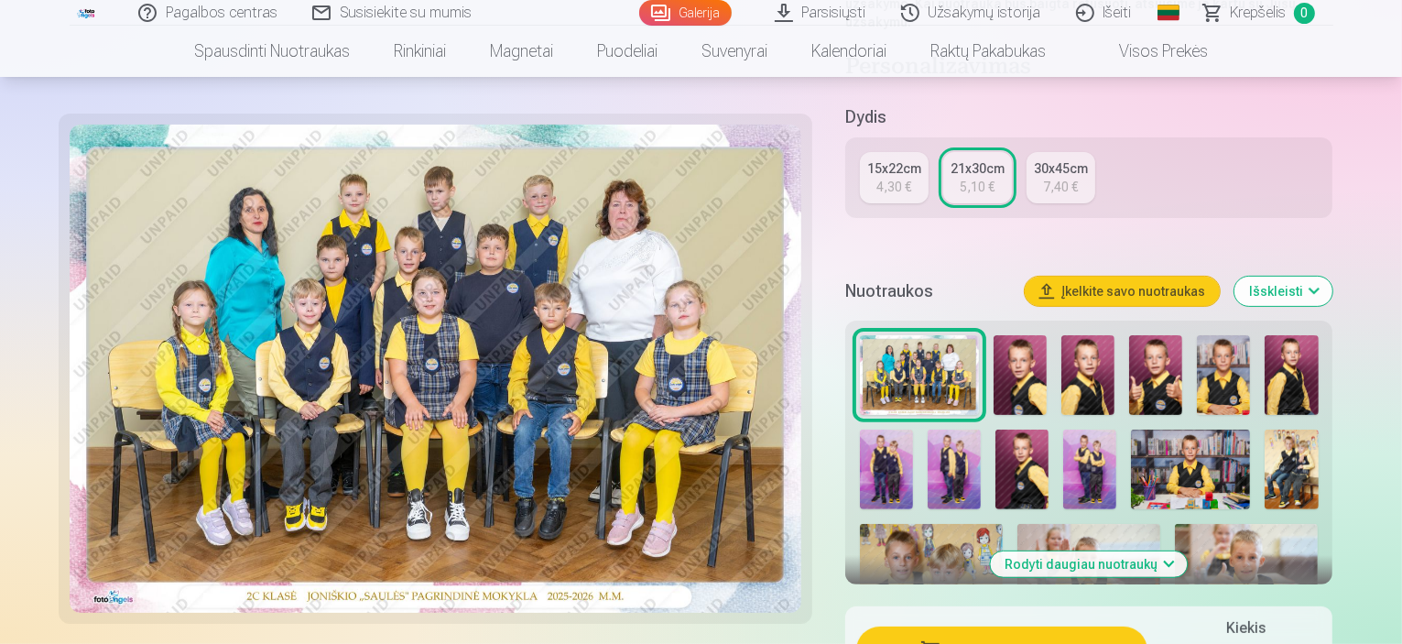 This screenshot has width=1402, height=644. Describe the element at coordinates (1060, 187) in the screenshot. I see `div: 7,40 €` at that location.